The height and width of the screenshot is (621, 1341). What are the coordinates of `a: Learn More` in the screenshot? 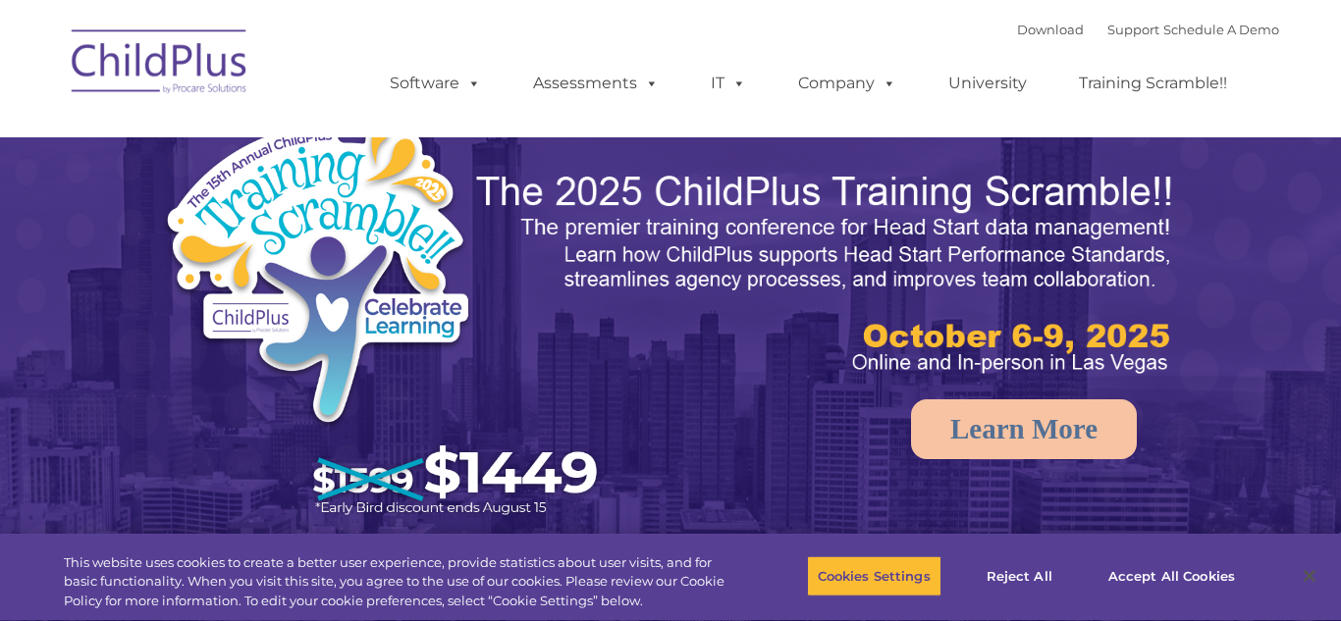 It's located at (1024, 429).